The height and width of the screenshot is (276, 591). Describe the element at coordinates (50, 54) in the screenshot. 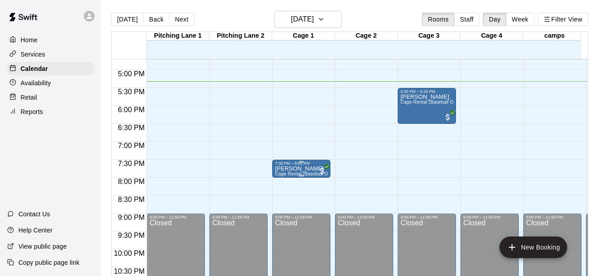

I see `div: Services` at that location.